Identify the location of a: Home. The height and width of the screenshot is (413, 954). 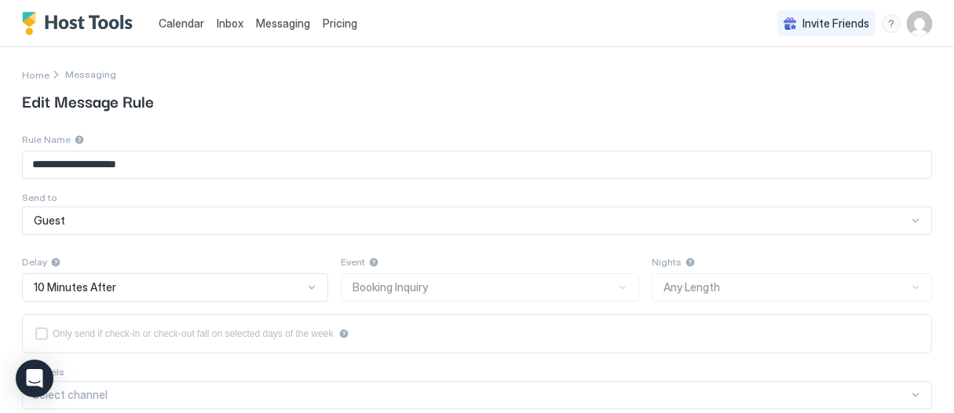
(35, 74).